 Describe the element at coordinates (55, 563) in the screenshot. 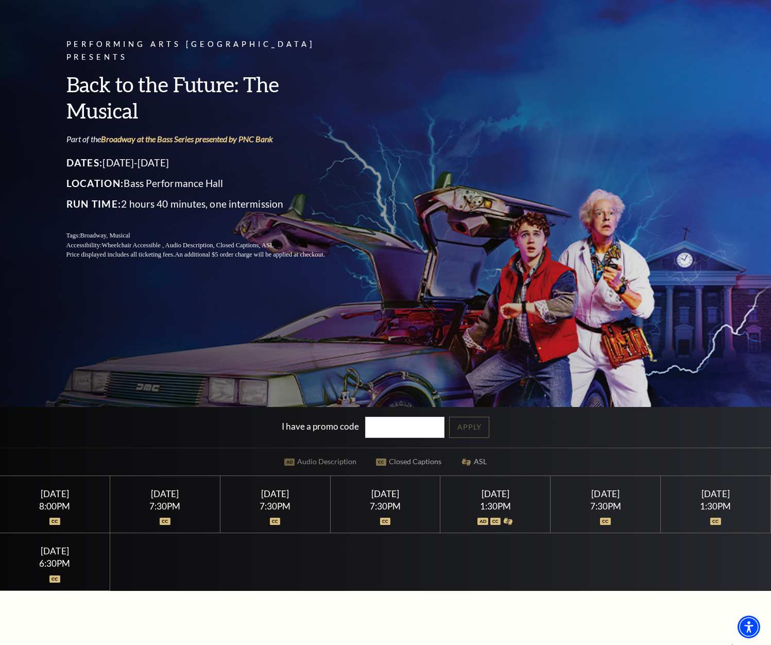

I see `div: 6:30PM` at that location.